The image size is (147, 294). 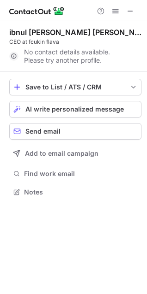 What do you see at coordinates (43, 131) in the screenshot?
I see `span: Send email` at bounding box center [43, 131].